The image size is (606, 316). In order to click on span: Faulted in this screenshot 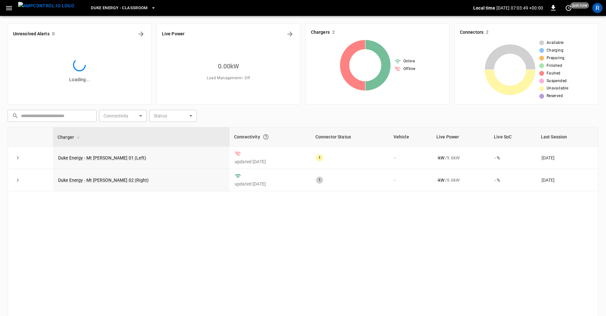, I will do `click(554, 73)`.